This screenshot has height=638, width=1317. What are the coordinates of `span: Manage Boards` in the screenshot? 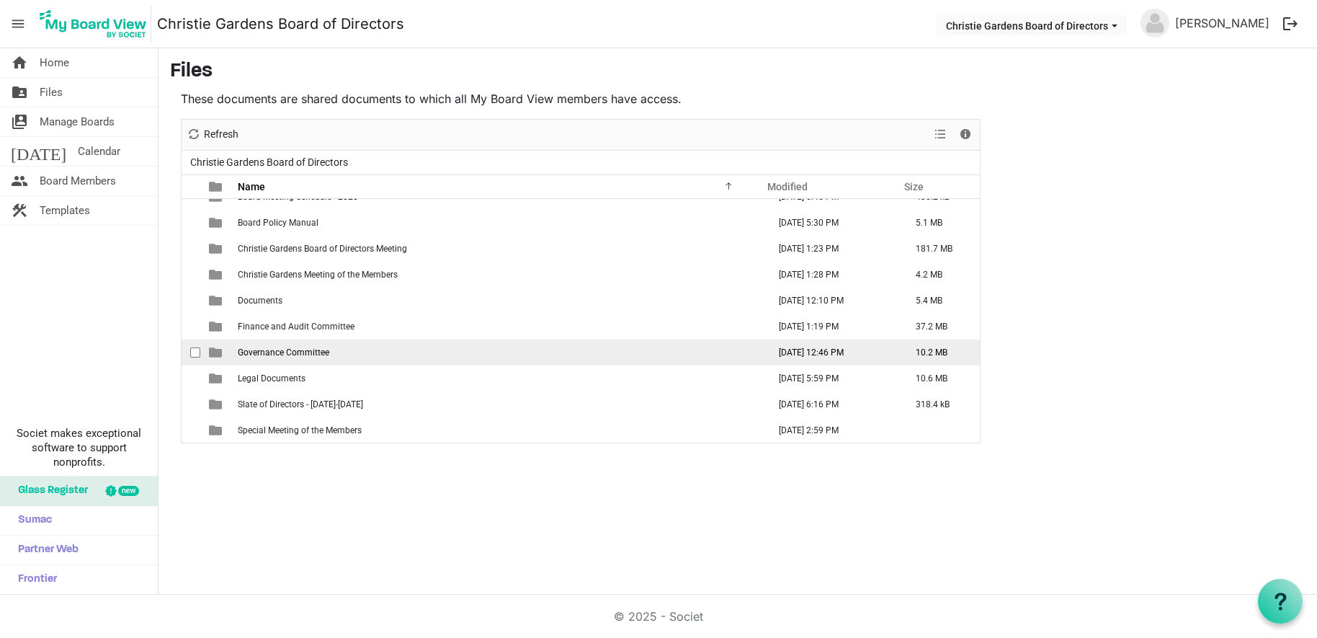 It's located at (77, 122).